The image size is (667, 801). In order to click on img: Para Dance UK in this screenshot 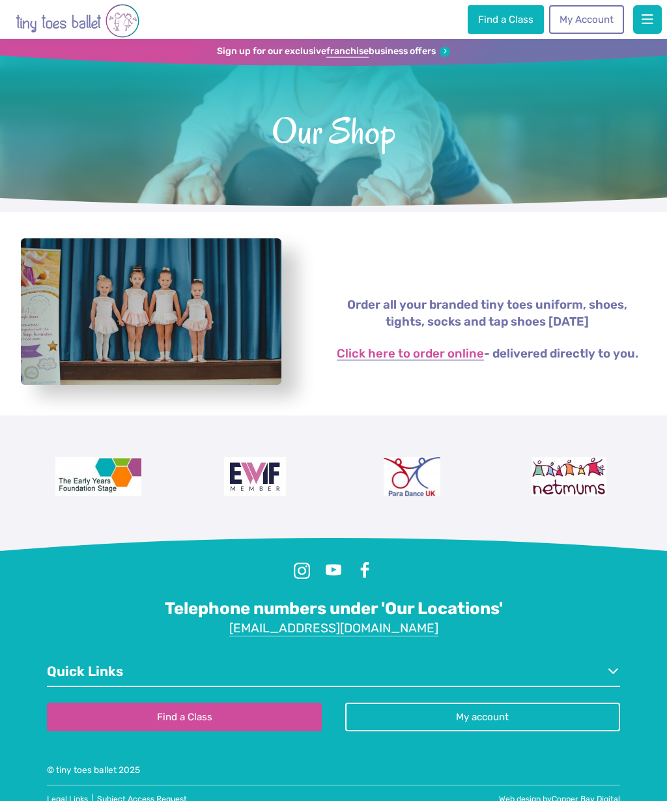, I will do `click(412, 477)`.